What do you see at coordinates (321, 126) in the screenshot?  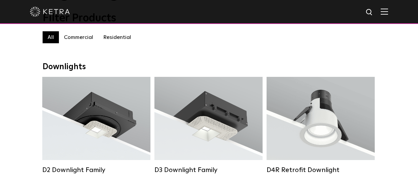 I see `a: D4R Retrofit Downlight Lumen Output:800Colors:White / BlackBeam Angles:15° / 25° / 40° / 60°Watta...` at bounding box center [321, 126].